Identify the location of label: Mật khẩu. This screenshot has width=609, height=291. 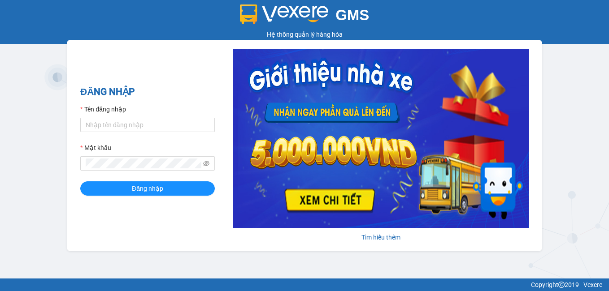
(95, 148).